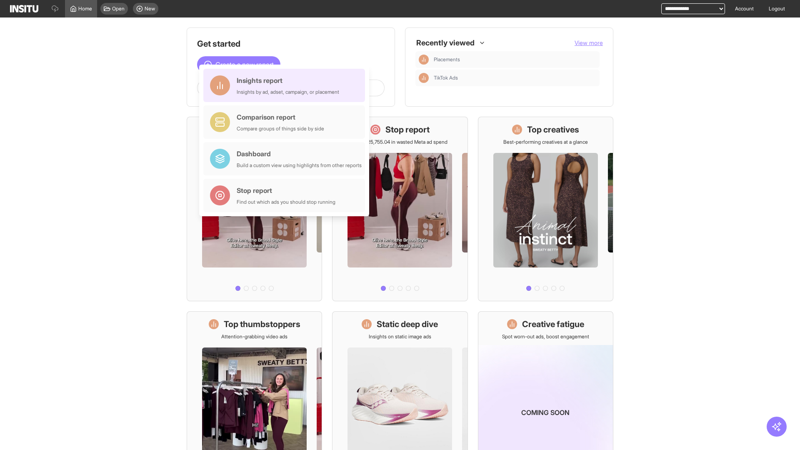 Image resolution: width=800 pixels, height=450 pixels. What do you see at coordinates (407, 324) in the screenshot?
I see `h1: Static deep dive` at bounding box center [407, 324].